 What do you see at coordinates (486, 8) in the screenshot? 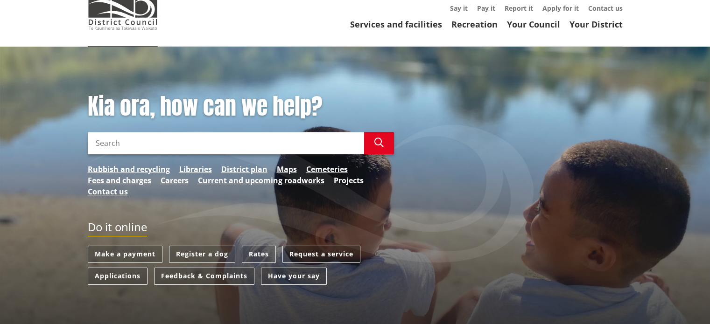
I see `a: Pay it` at bounding box center [486, 8].